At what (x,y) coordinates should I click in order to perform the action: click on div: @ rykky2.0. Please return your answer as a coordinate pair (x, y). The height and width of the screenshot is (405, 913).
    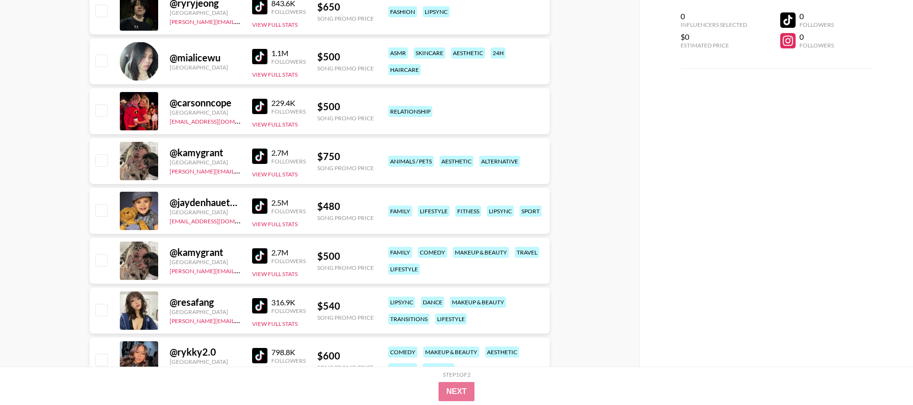
    Looking at the image, I should click on (205, 352).